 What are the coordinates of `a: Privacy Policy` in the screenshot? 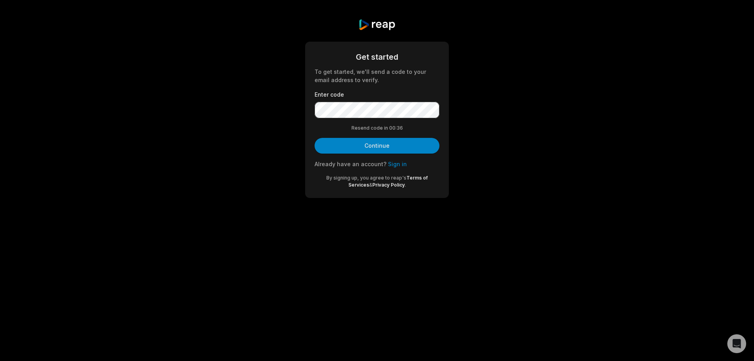 It's located at (388, 185).